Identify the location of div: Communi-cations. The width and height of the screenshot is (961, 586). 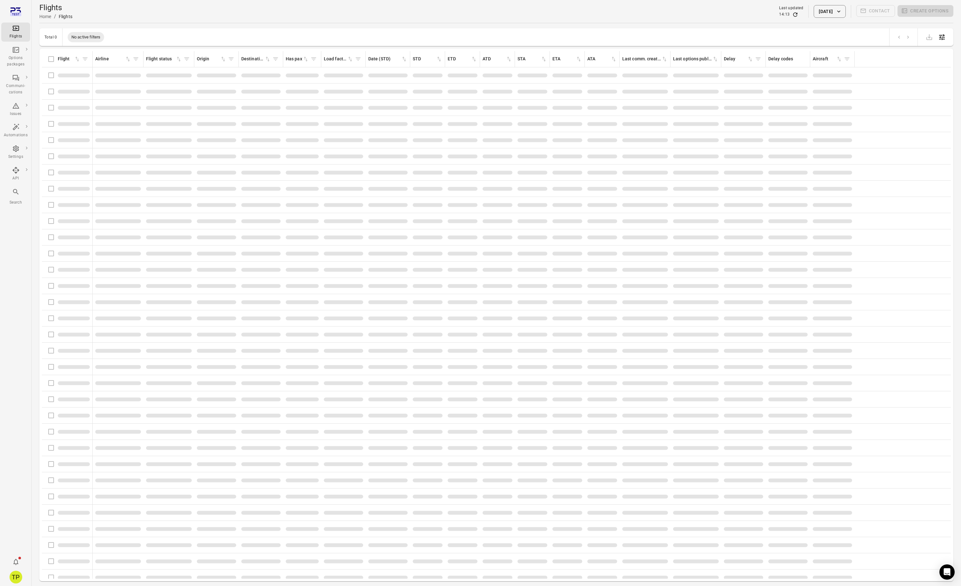
(16, 89).